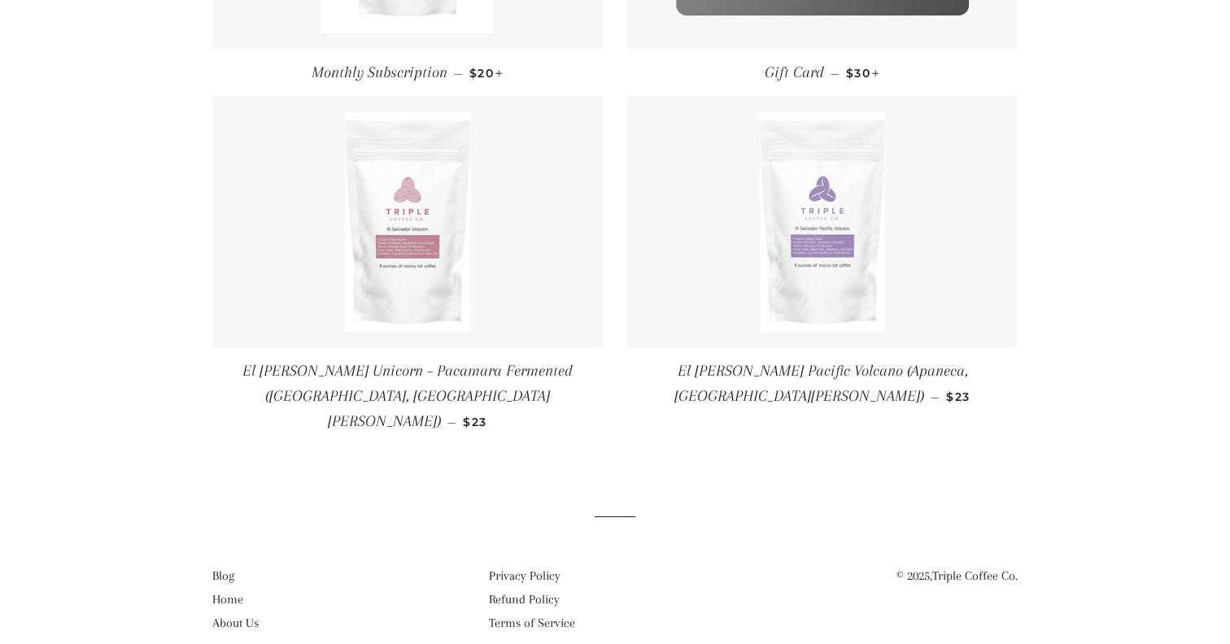  Describe the element at coordinates (408, 72) in the screenshot. I see `a: Monthly Subscription — $20` at that location.